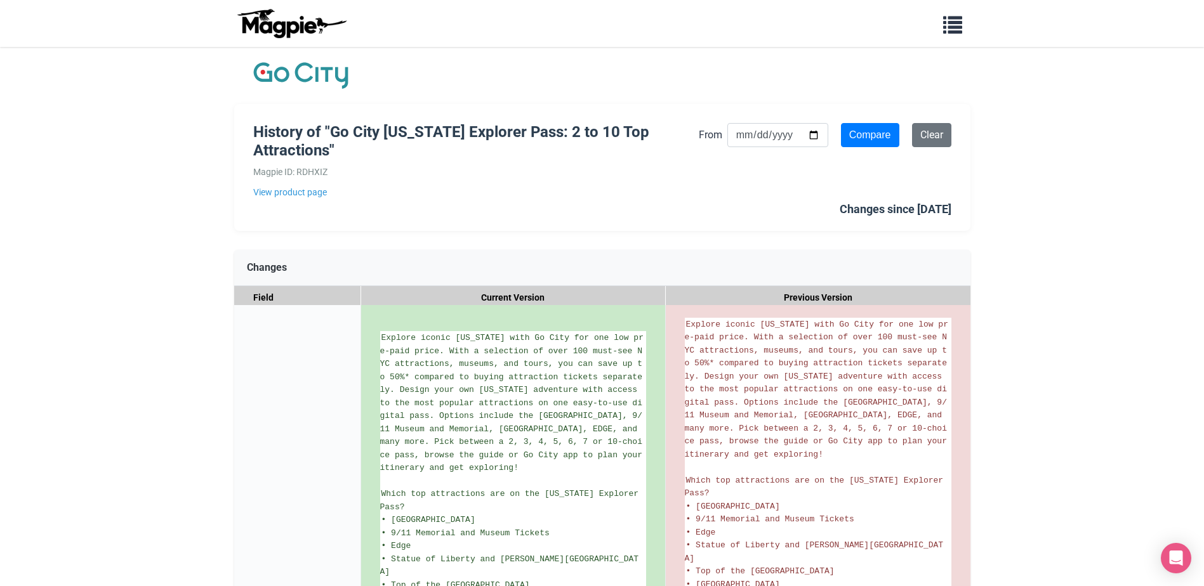 The height and width of the screenshot is (586, 1204). Describe the element at coordinates (870, 135) in the screenshot. I see `input: Compare` at that location.